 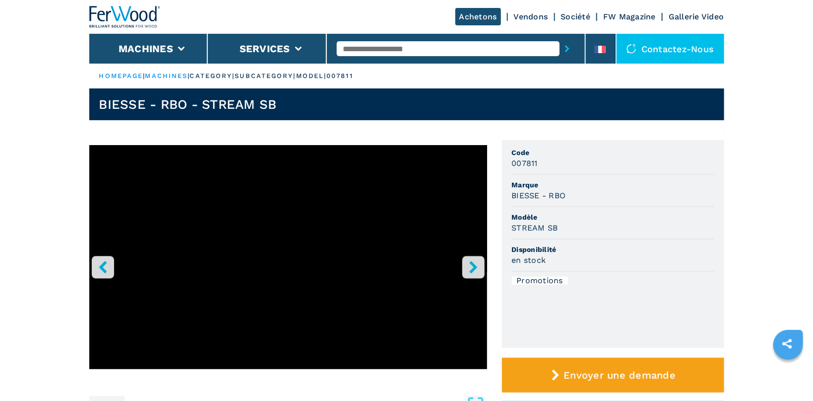 What do you see at coordinates (697, 16) in the screenshot?
I see `a: Gallerie Video` at bounding box center [697, 16].